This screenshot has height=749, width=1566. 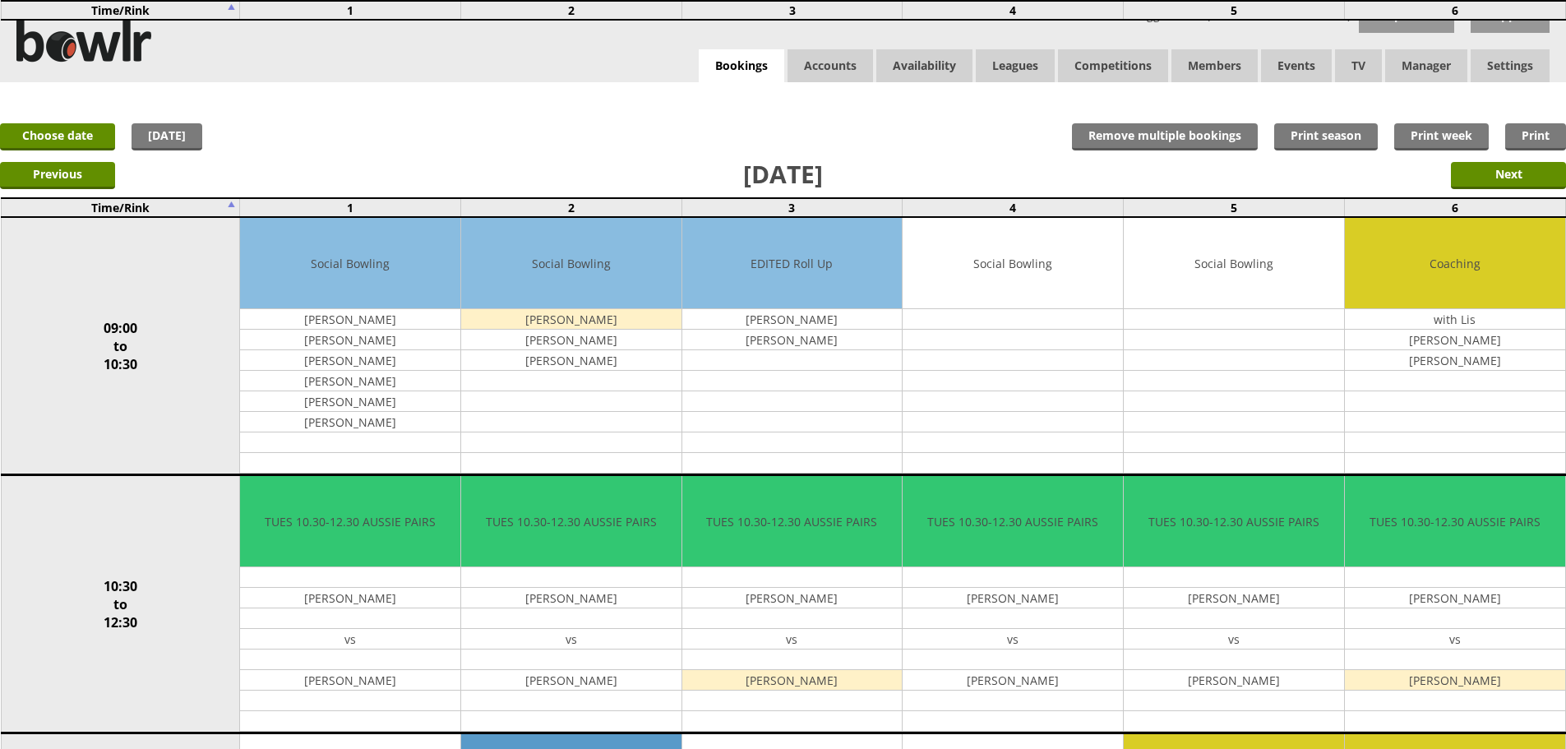 What do you see at coordinates (1214, 66) in the screenshot?
I see `span: Members` at bounding box center [1214, 66].